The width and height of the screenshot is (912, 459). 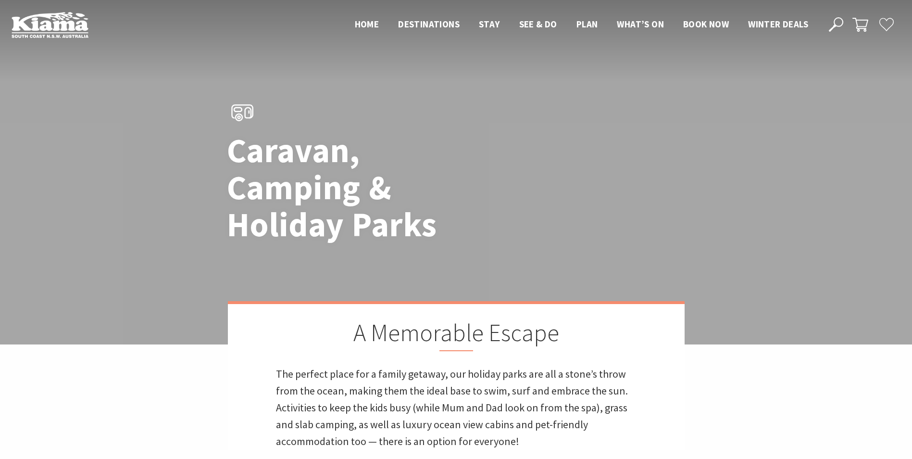 What do you see at coordinates (490, 24) in the screenshot?
I see `span: Stay` at bounding box center [490, 24].